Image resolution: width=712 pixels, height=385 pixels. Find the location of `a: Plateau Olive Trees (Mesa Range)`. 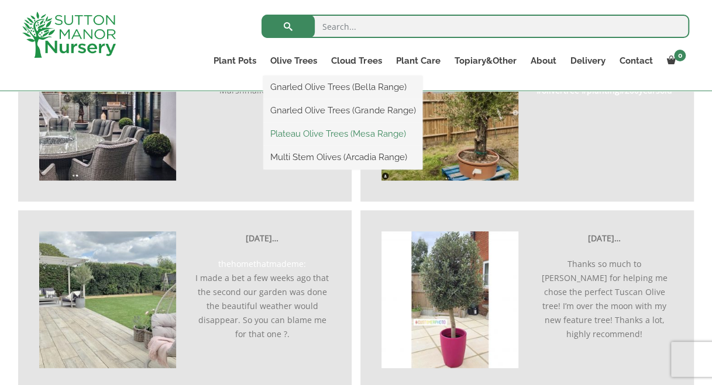

a: Plateau Olive Trees (Mesa Range) is located at coordinates (343, 134).